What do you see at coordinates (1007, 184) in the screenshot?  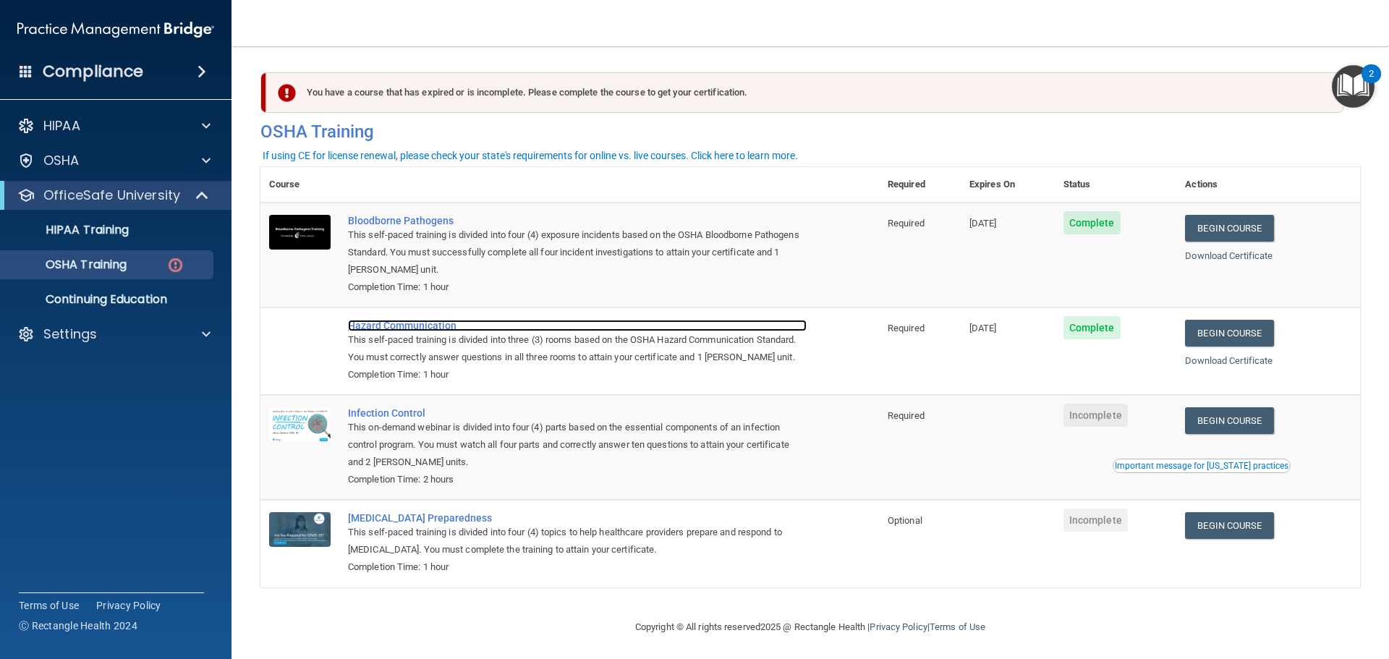 I see `th: Expires On` at bounding box center [1007, 184].